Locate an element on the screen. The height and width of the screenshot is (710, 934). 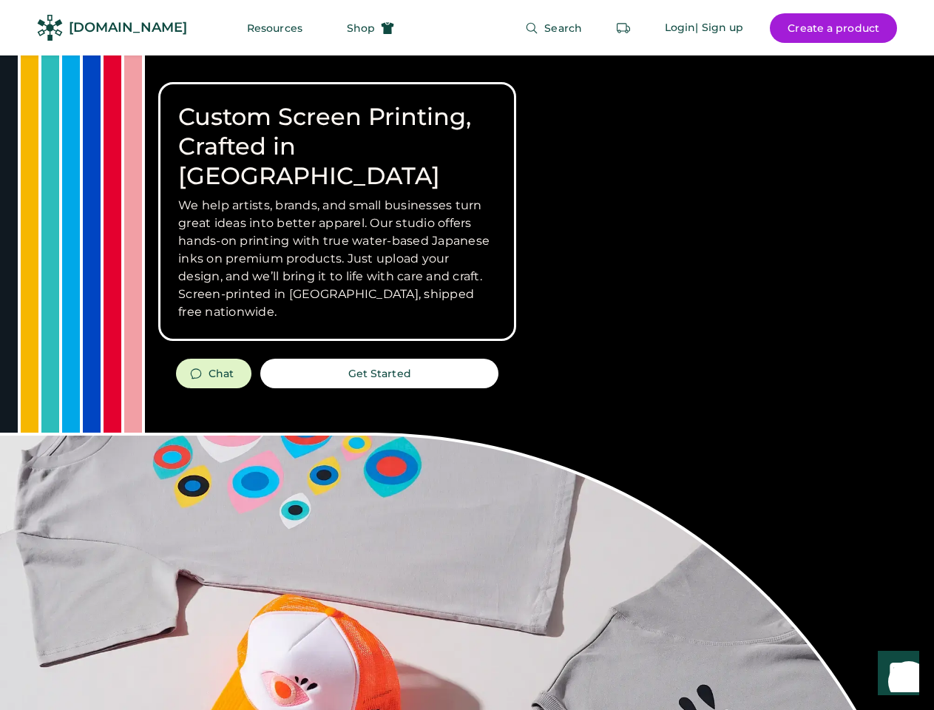
button: Search is located at coordinates (553, 28).